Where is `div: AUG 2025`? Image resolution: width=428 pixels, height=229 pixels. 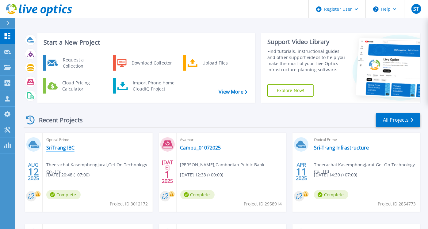
div: AUG 2025 is located at coordinates (33, 172).